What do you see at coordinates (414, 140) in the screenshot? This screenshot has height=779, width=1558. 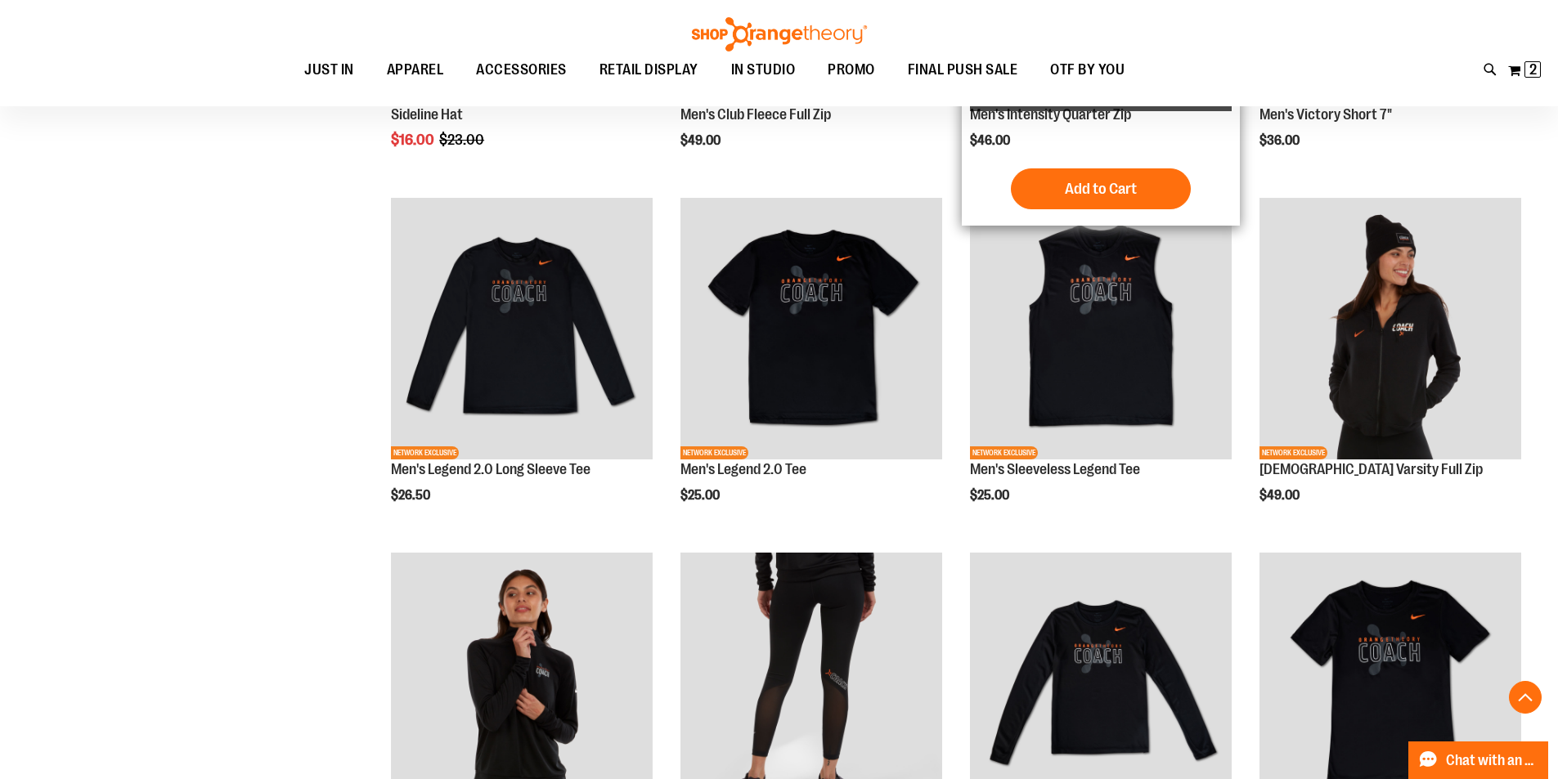 I see `span: $16.00` at bounding box center [414, 140].